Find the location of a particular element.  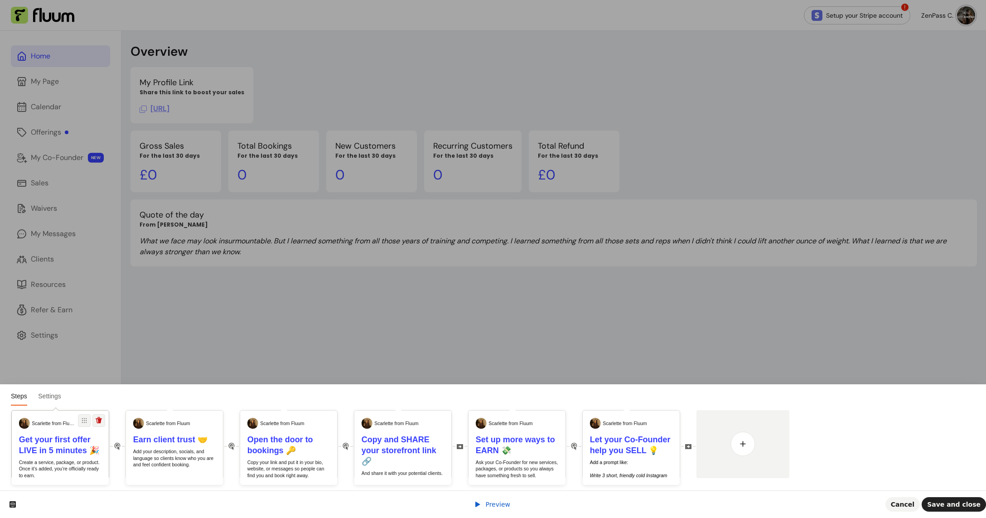

span: Cancel is located at coordinates (903, 504).